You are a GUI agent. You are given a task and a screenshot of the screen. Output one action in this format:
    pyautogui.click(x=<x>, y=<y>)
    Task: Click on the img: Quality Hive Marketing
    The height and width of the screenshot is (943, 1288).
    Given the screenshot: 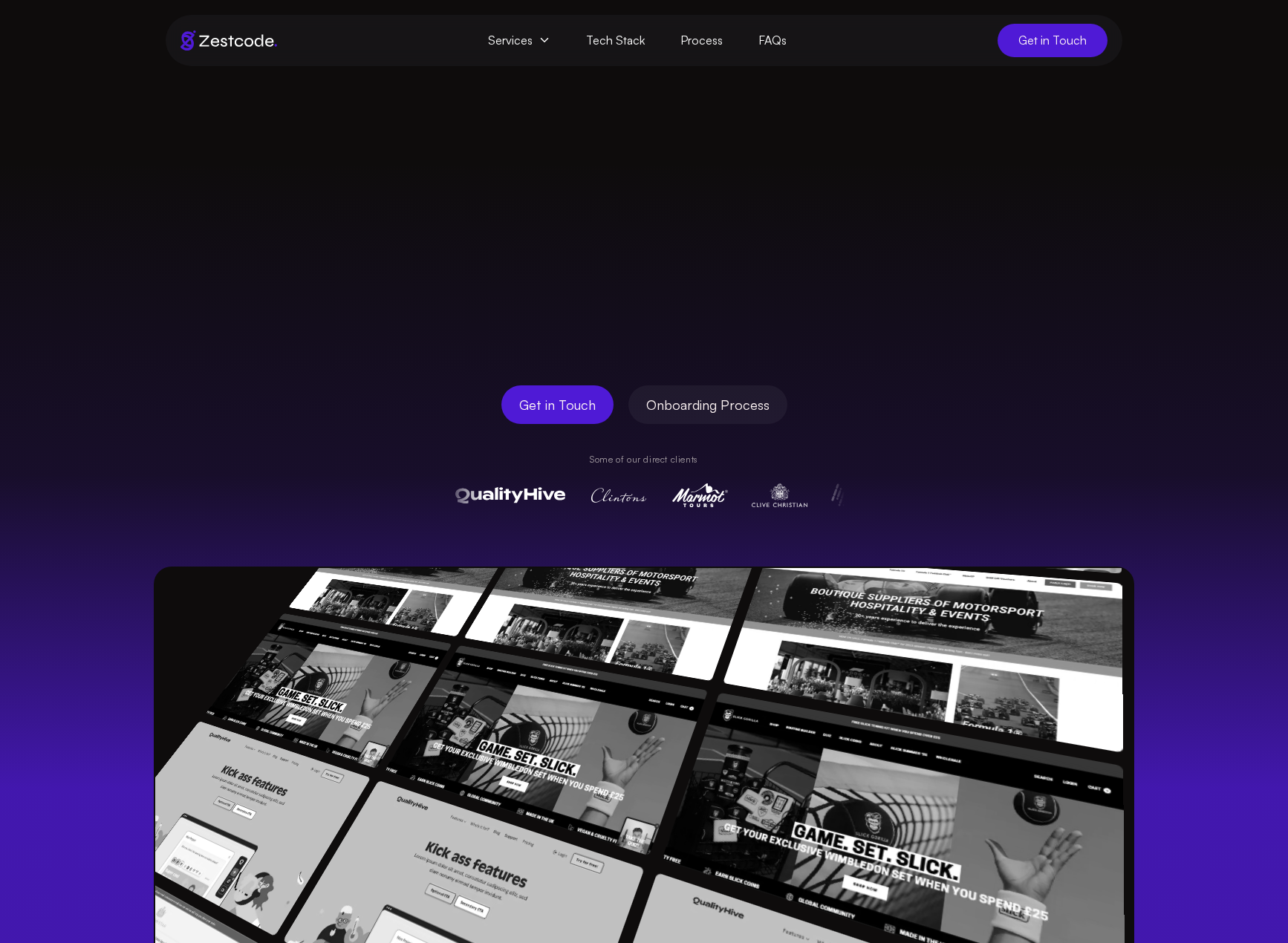 What is the action you would take?
    pyautogui.click(x=237, y=830)
    